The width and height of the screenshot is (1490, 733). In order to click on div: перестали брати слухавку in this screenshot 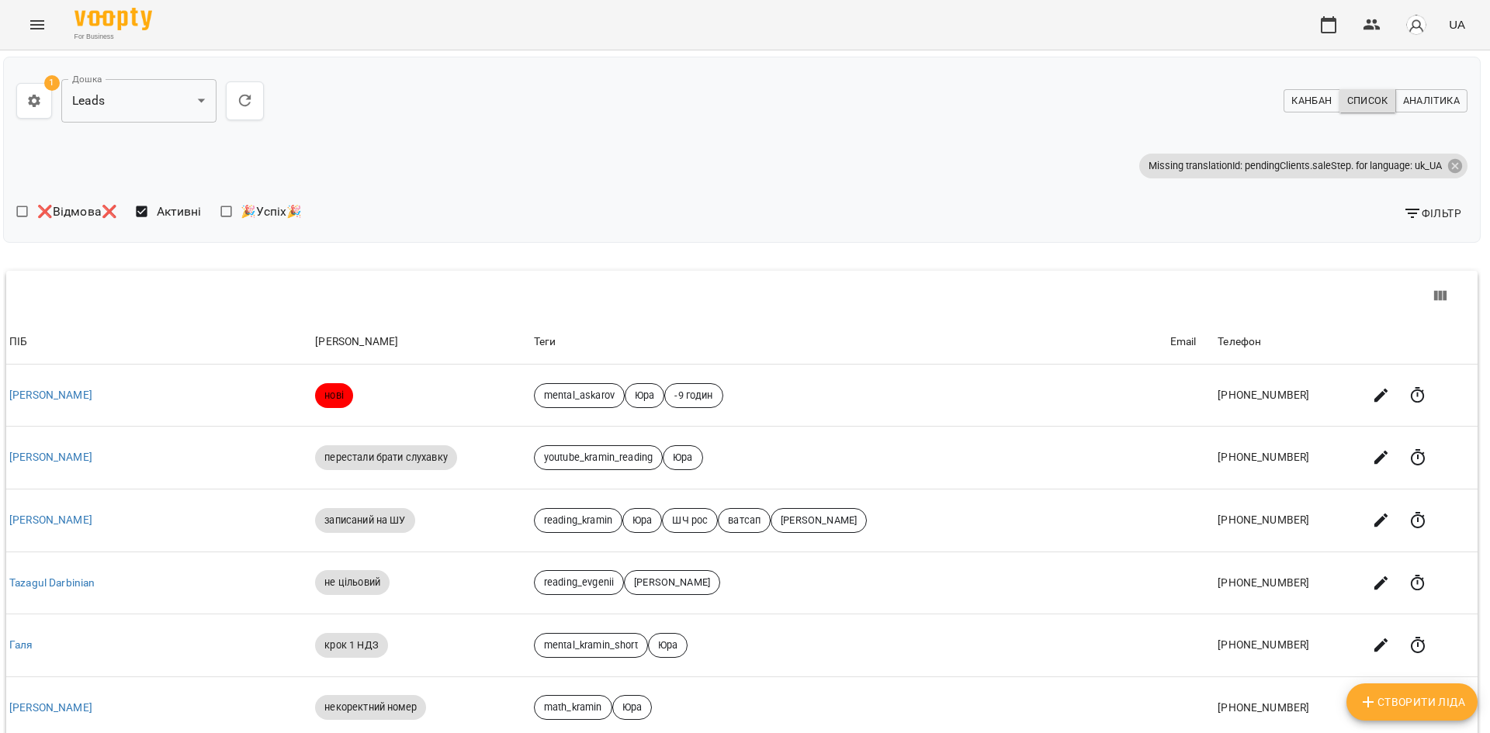, I will do `click(386, 458)`.